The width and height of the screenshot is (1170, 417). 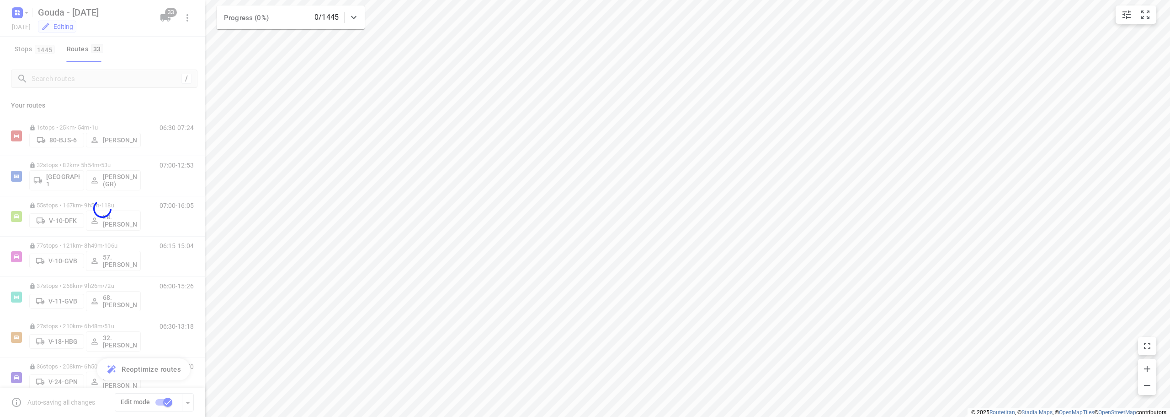 What do you see at coordinates (1069, 412) in the screenshot?
I see `li: © 2025 , © , © © contributors` at bounding box center [1069, 412].